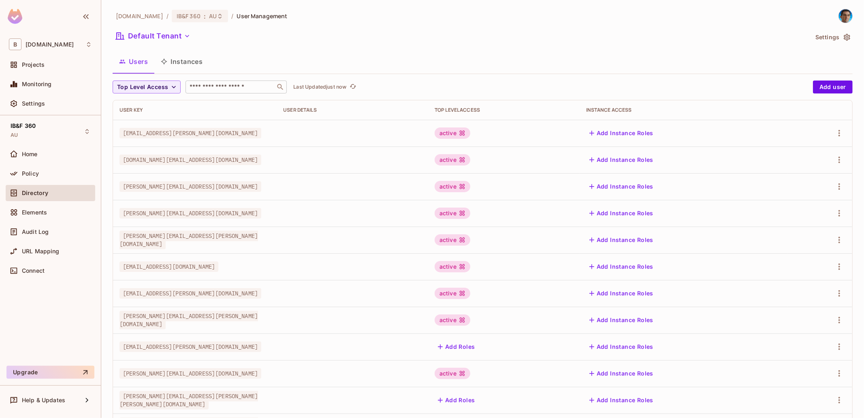  What do you see at coordinates (34, 213) in the screenshot?
I see `span: Elements` at bounding box center [34, 213].